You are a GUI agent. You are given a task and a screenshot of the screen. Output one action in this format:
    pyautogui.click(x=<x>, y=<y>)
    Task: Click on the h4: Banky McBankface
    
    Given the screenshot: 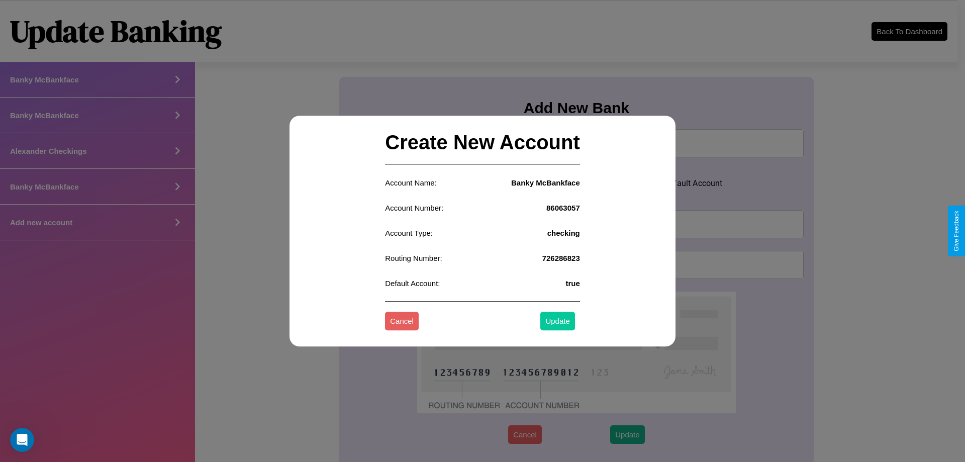 What is the action you would take?
    pyautogui.click(x=545, y=182)
    